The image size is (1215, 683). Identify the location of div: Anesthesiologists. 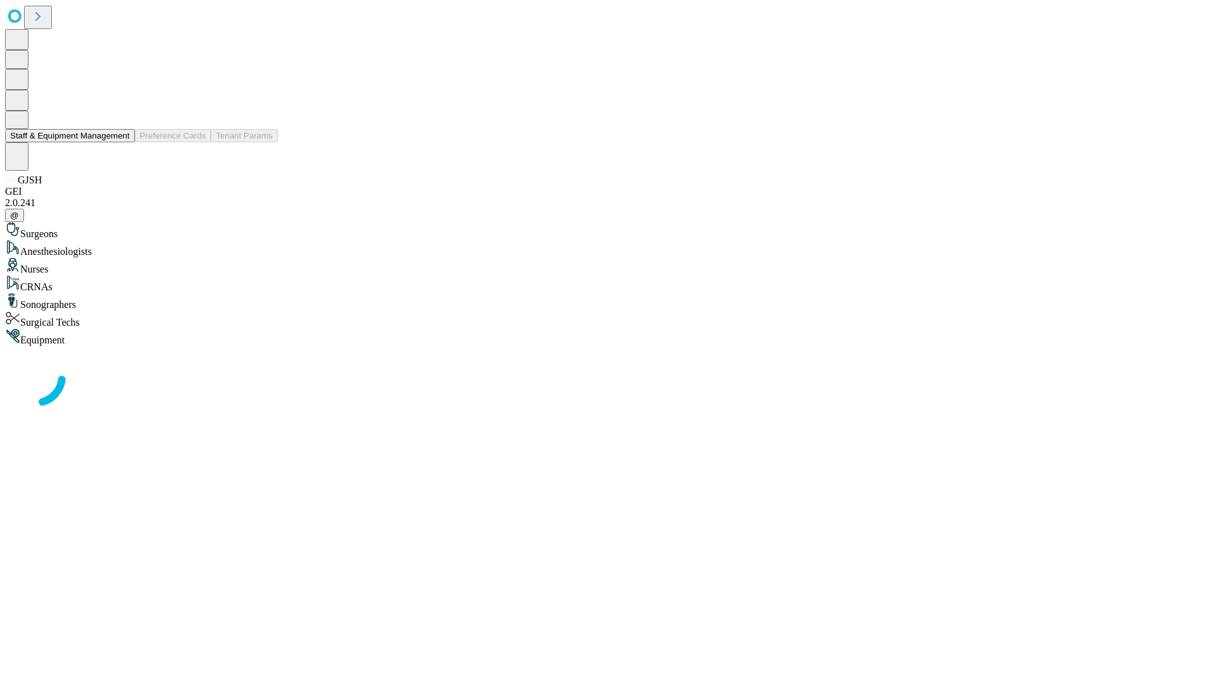
(607, 249).